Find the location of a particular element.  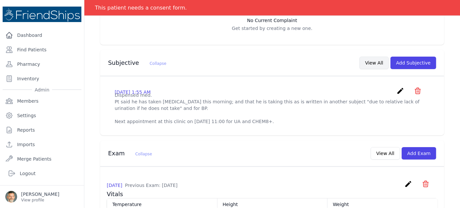

p: Get started by creating a new one. is located at coordinates (272, 28).